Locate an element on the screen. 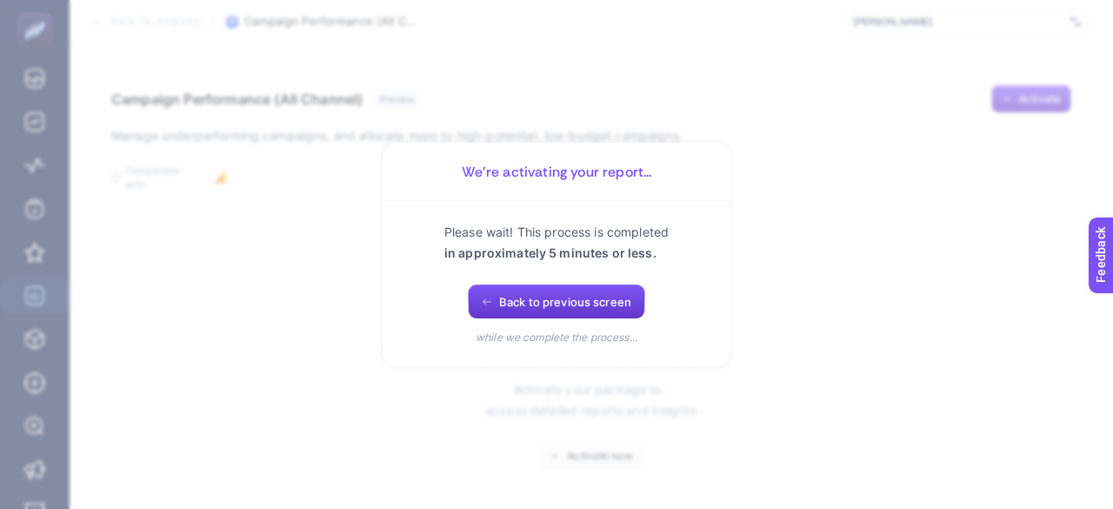 The image size is (1113, 509). span: Please wait! This process is completed is located at coordinates (556, 231).